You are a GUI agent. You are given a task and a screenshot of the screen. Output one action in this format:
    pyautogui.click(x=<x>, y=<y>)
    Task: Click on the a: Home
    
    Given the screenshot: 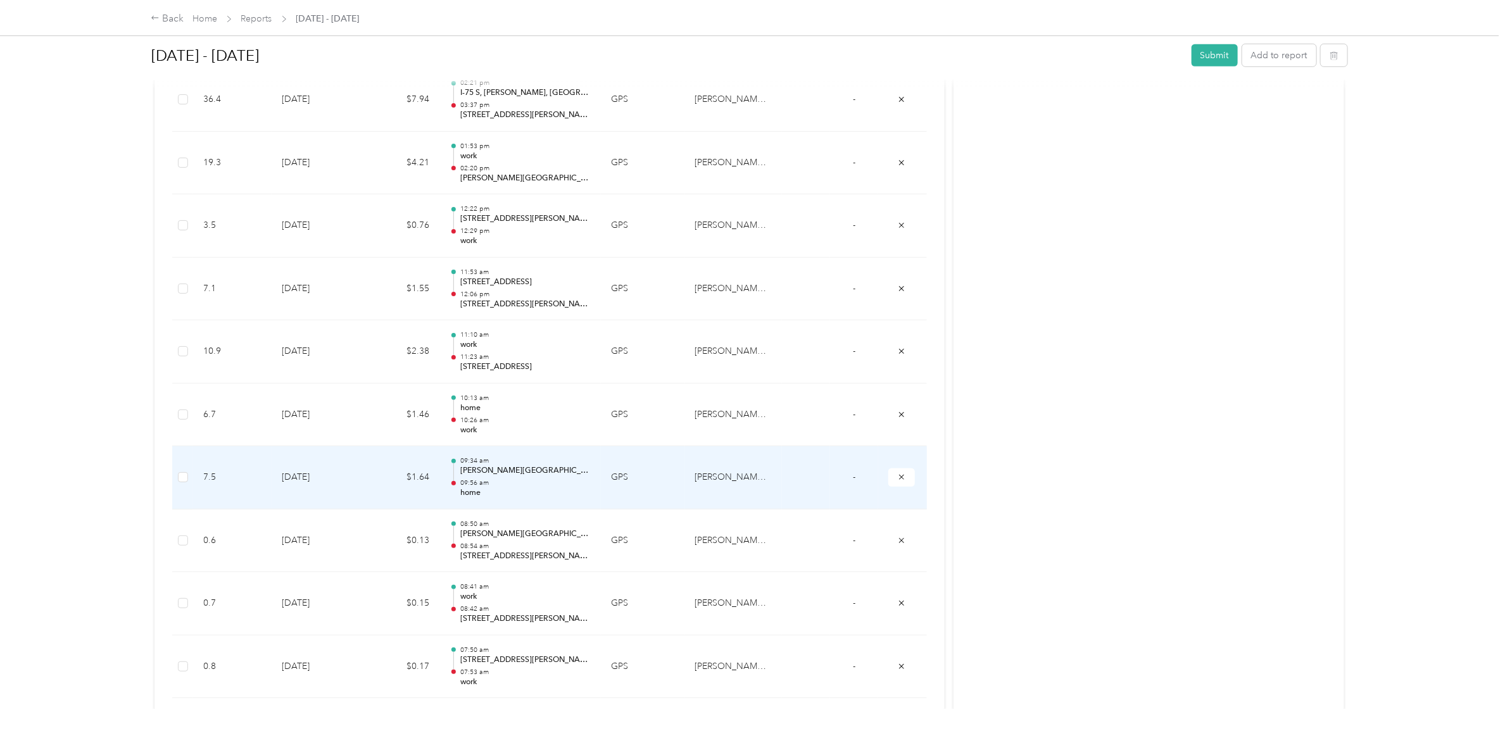 What is the action you would take?
    pyautogui.click(x=204, y=18)
    